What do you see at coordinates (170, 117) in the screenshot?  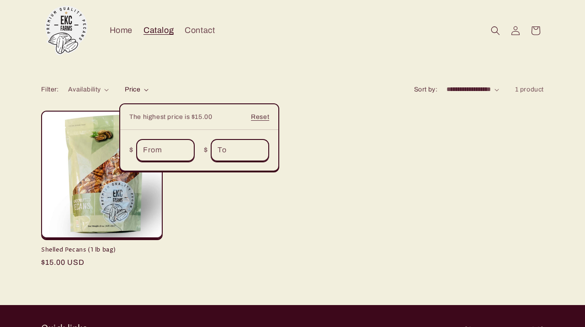 I see `span: The highest price is $15.00` at bounding box center [170, 117].